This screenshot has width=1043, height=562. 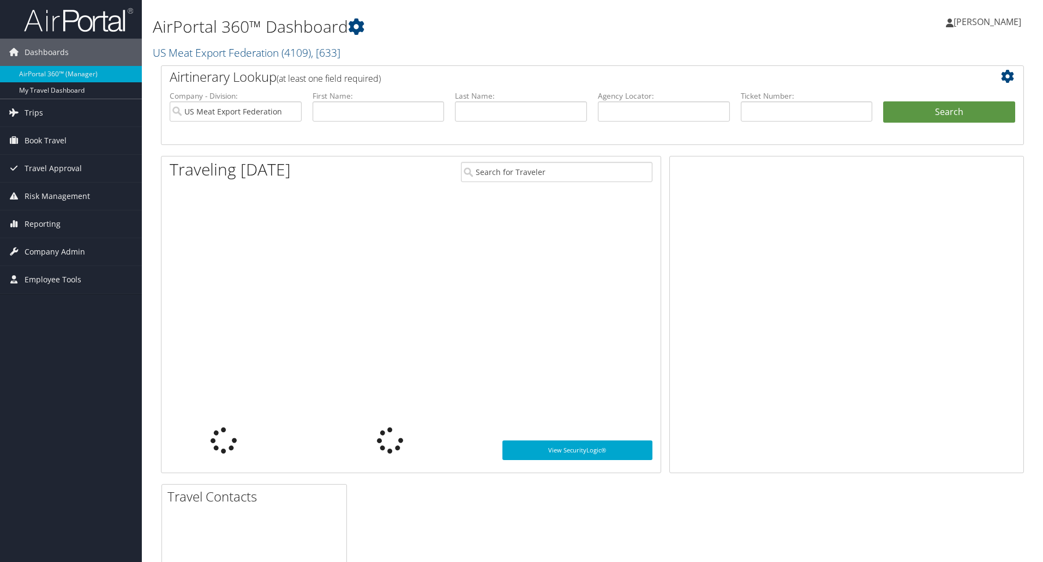 I want to click on label: First Name:, so click(x=378, y=96).